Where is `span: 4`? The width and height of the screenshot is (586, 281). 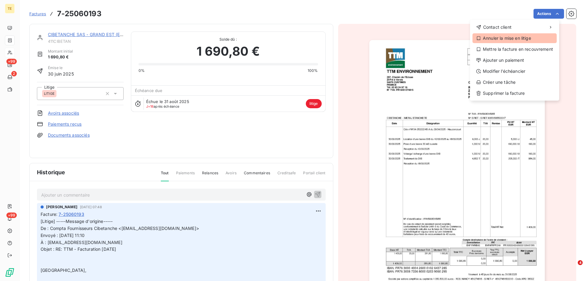 span: 4 is located at coordinates (580, 262).